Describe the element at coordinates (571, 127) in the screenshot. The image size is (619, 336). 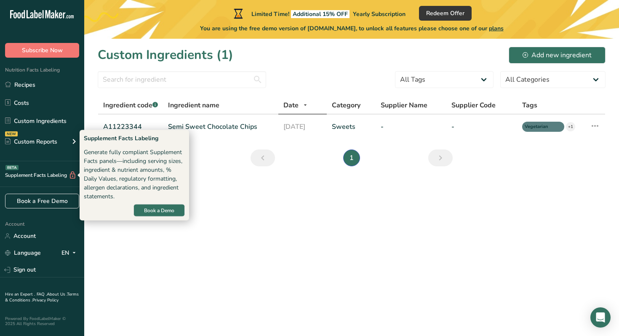
I see `div: +1` at that location.